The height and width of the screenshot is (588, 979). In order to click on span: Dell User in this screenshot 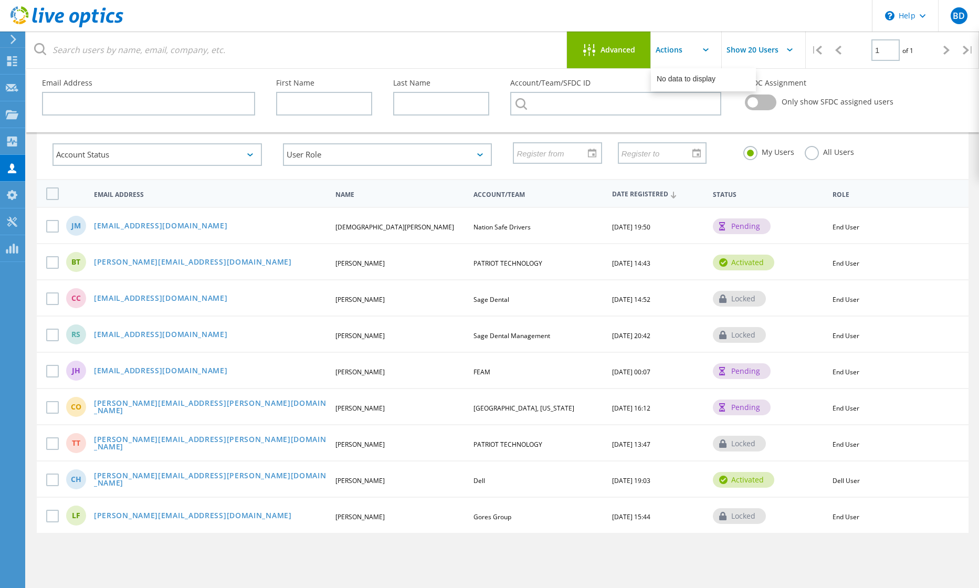, I will do `click(846, 480)`.